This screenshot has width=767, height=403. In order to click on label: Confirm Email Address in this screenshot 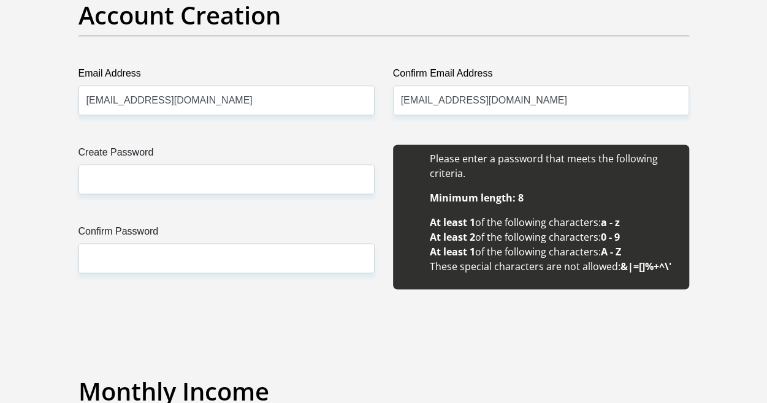, I will do `click(541, 75)`.